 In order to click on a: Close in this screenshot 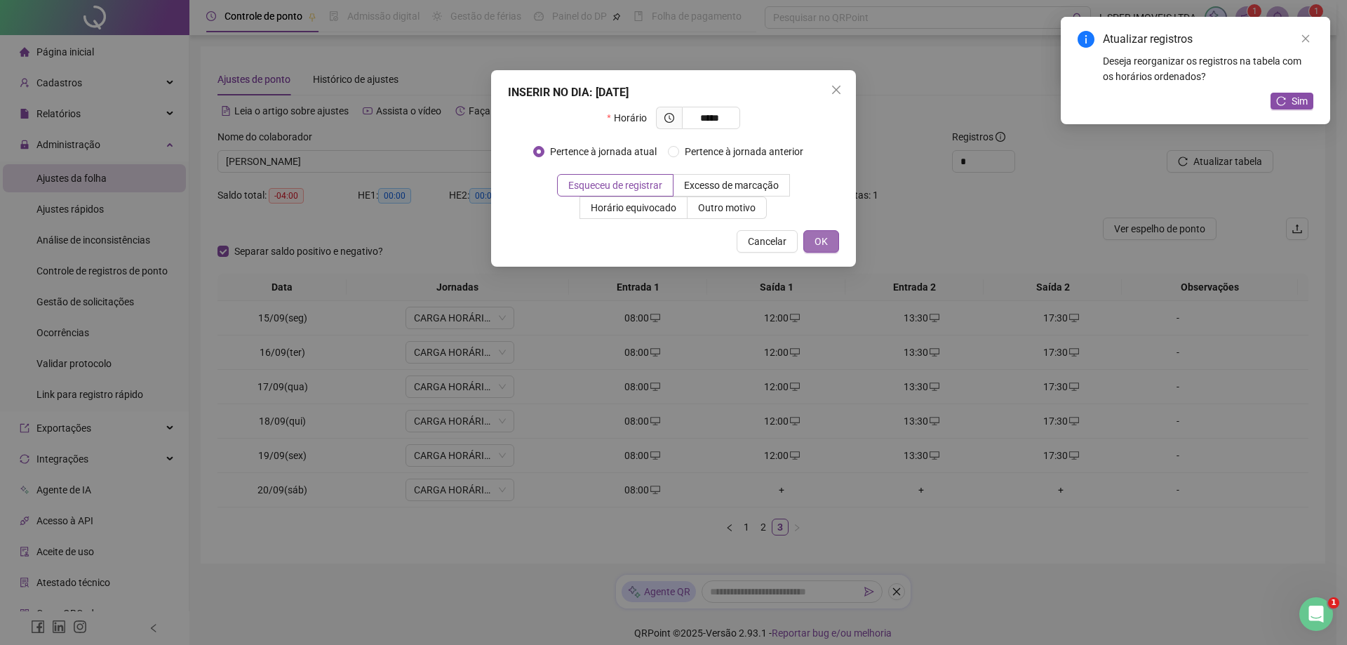, I will do `click(1306, 39)`.